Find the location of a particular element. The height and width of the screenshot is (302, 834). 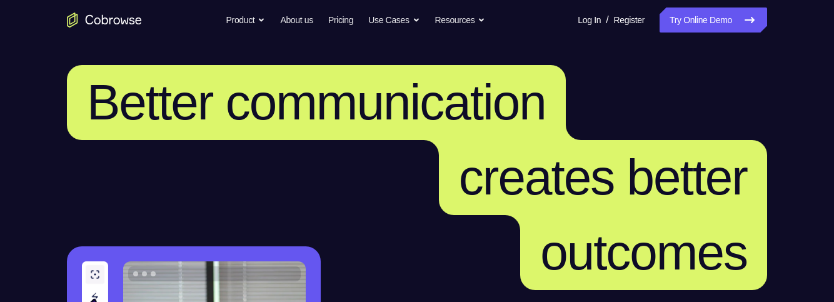

a: About us is located at coordinates (296, 20).